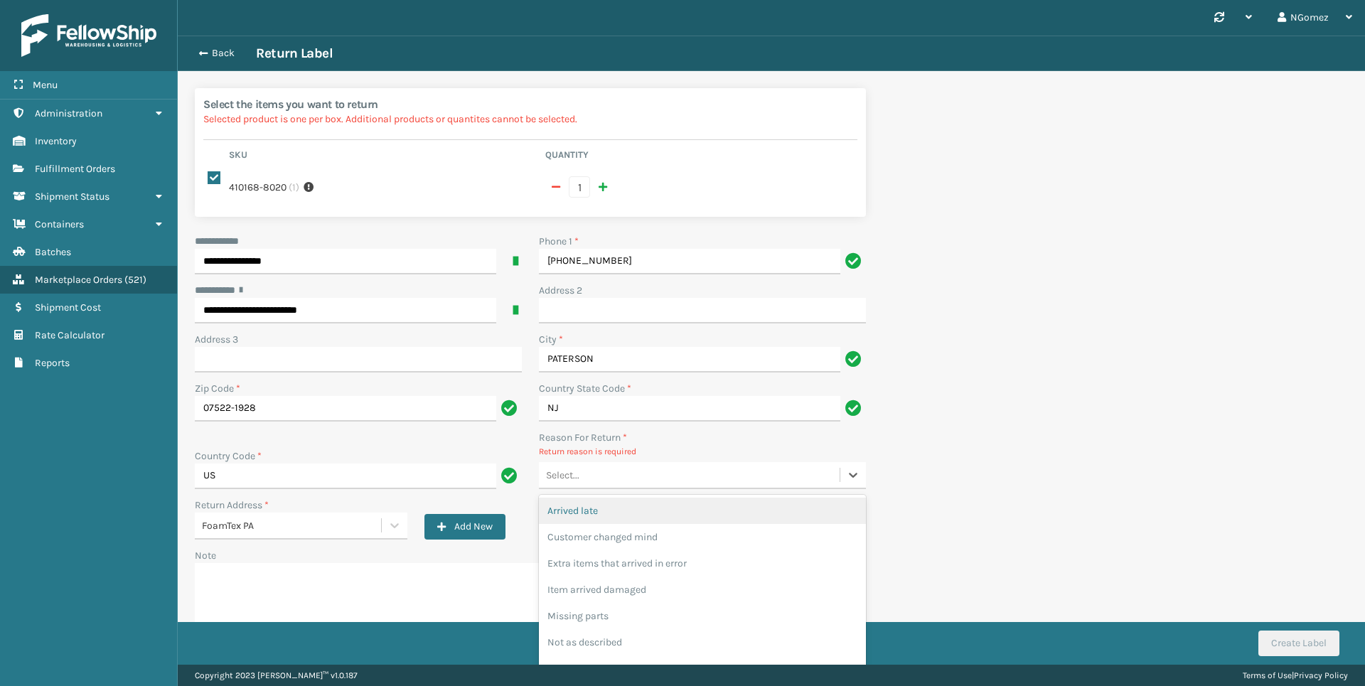  I want to click on label: City, so click(551, 339).